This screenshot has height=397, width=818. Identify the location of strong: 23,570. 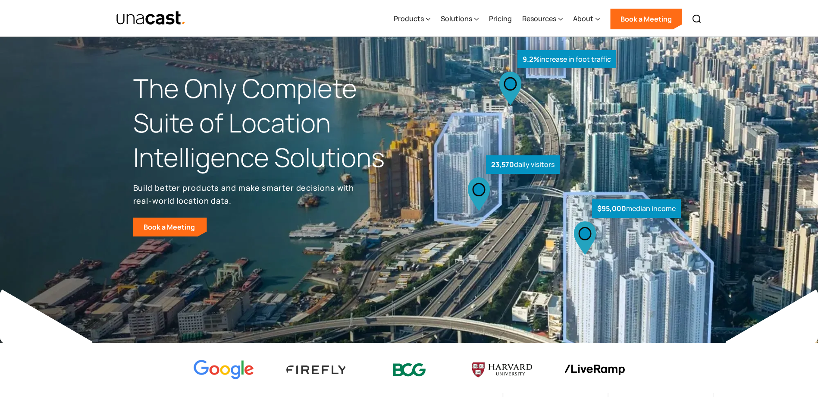
(502, 164).